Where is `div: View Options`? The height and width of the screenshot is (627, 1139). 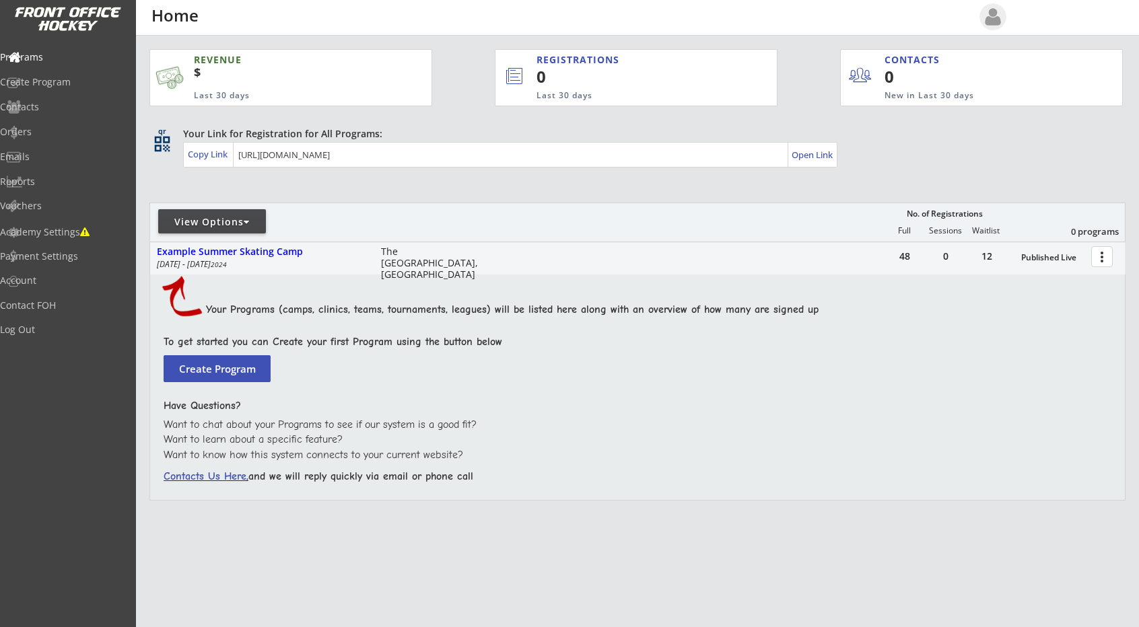 div: View Options is located at coordinates (212, 222).